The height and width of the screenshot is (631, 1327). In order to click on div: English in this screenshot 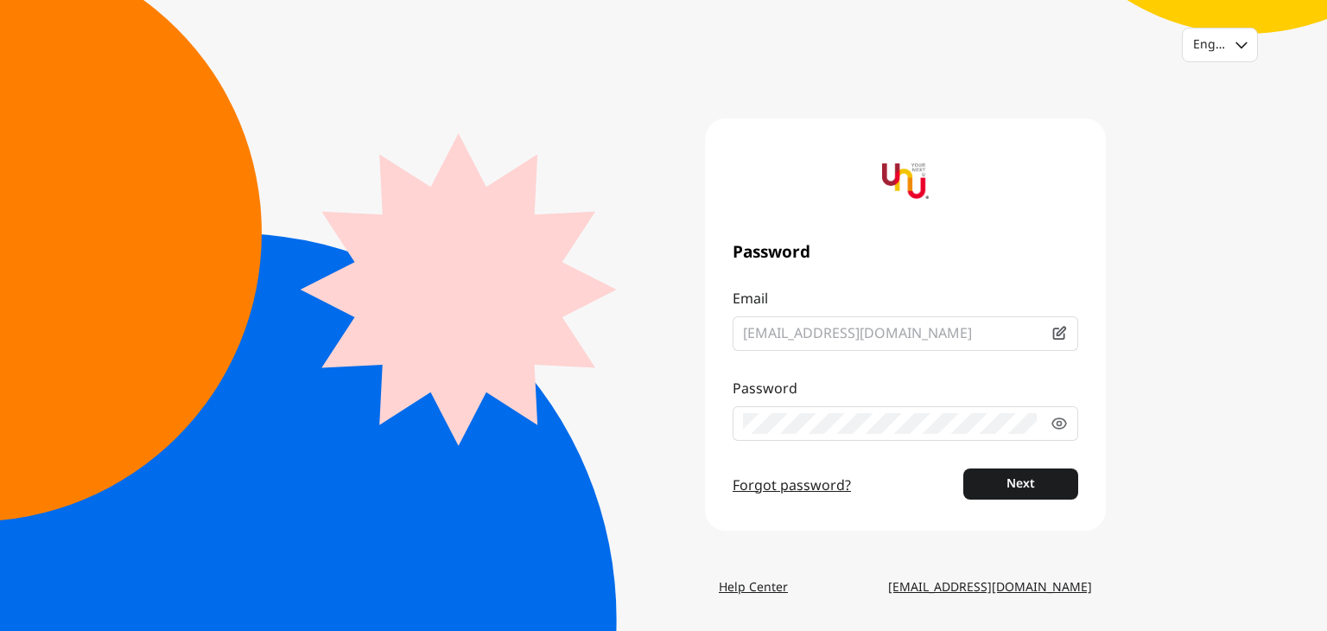, I will do `click(1208, 45)`.